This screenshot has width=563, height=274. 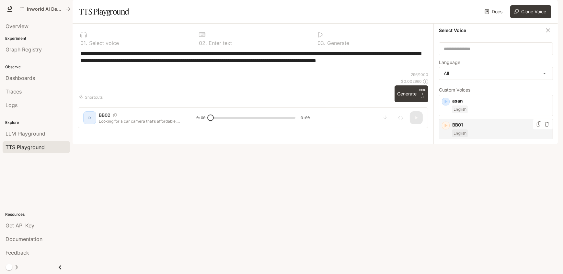 I want to click on p: Generate, so click(x=337, y=43).